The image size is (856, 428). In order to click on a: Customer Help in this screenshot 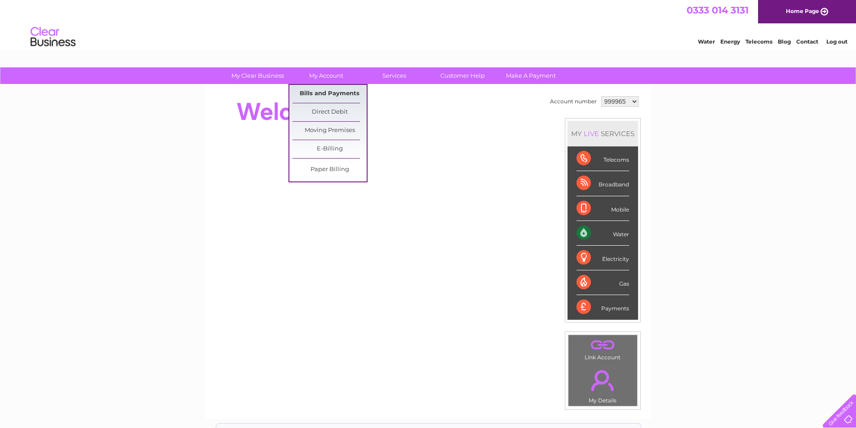, I will do `click(462, 75)`.